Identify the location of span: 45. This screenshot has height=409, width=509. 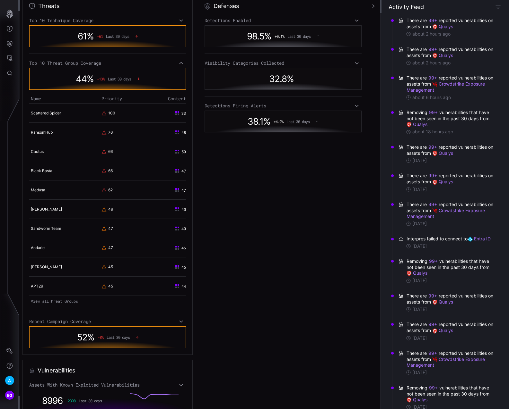
(184, 267).